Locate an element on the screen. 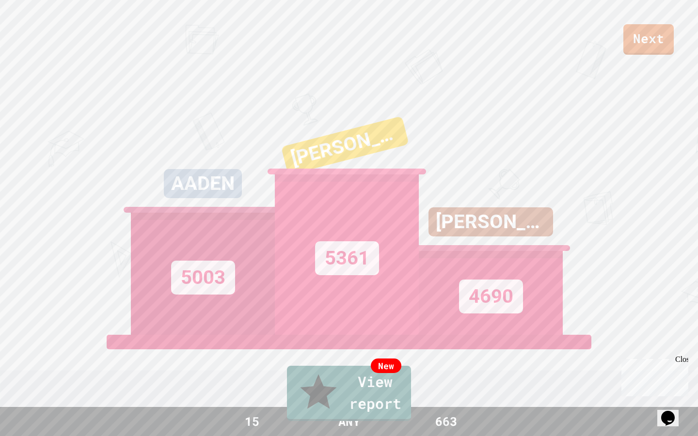  div: 4690 is located at coordinates (491, 297).